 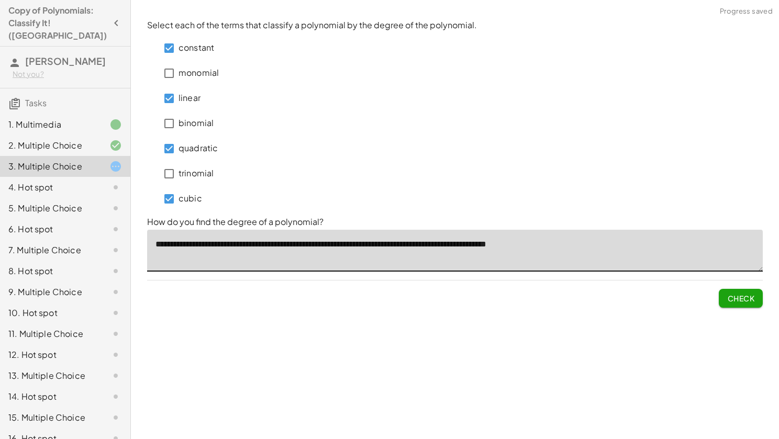 What do you see at coordinates (116, 167) in the screenshot?
I see `i: Task started.` at bounding box center [116, 167].